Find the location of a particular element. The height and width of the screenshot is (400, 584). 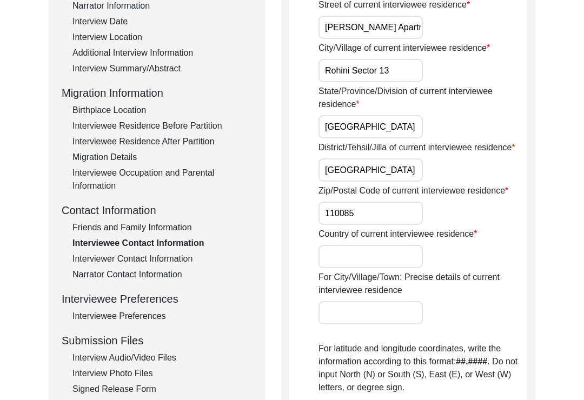

label: Country of current interviewee residence is located at coordinates (398, 234).